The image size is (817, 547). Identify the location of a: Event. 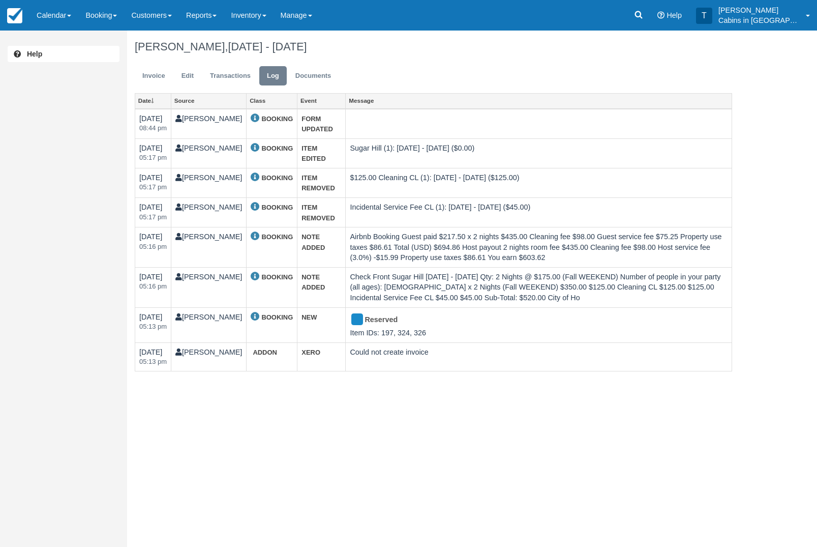
(321, 101).